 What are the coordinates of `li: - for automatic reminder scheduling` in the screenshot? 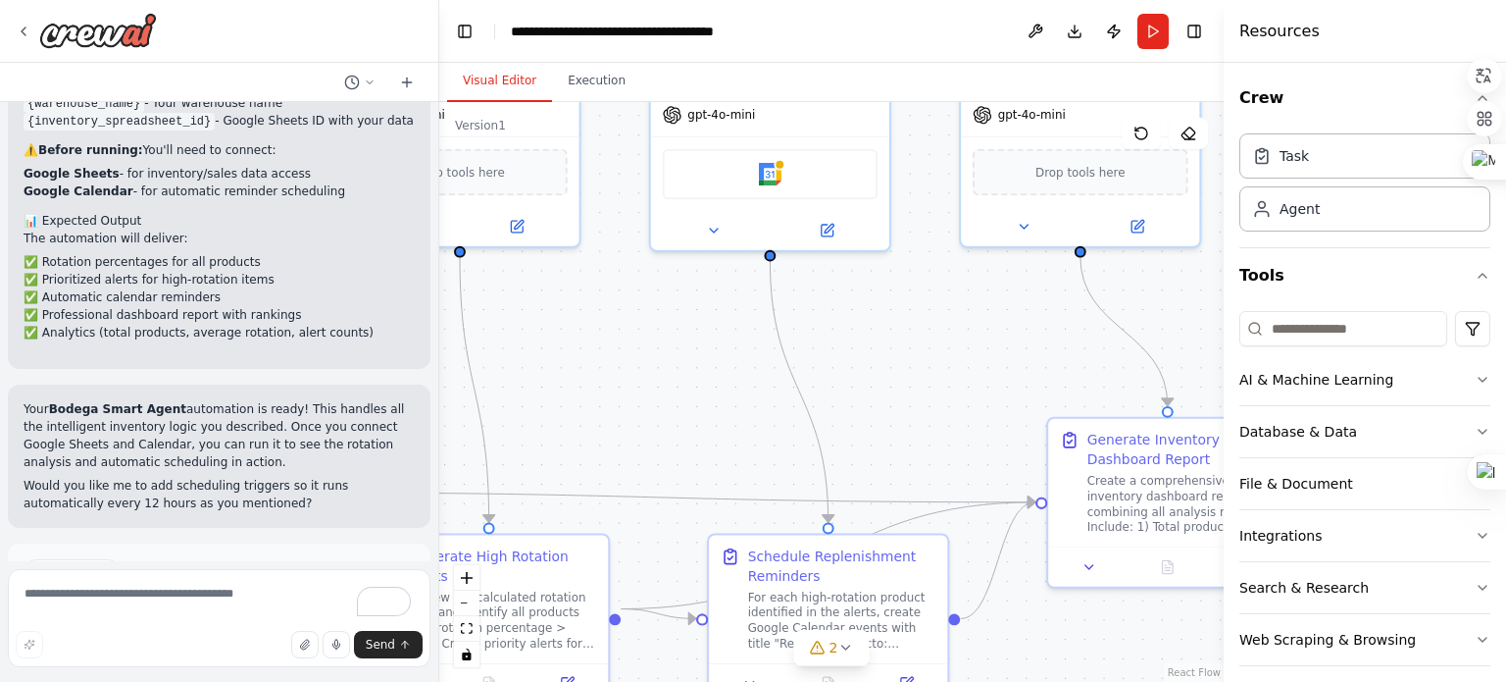 It's located at (219, 191).